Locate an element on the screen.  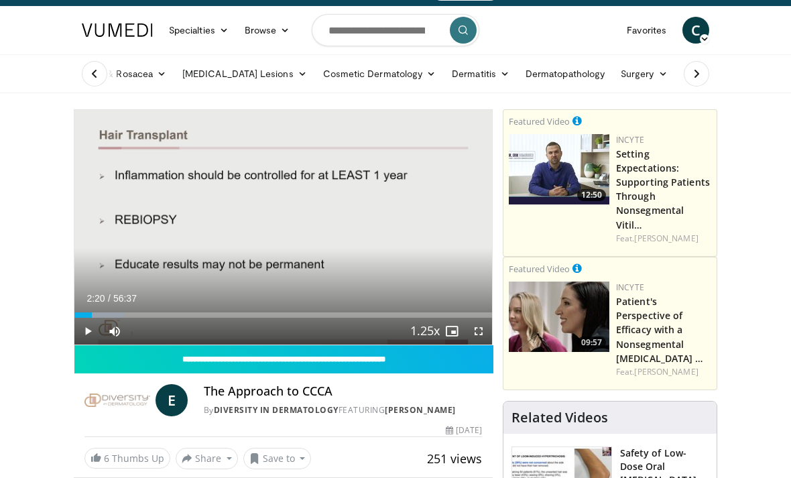
span: 56:37 is located at coordinates (125, 298).